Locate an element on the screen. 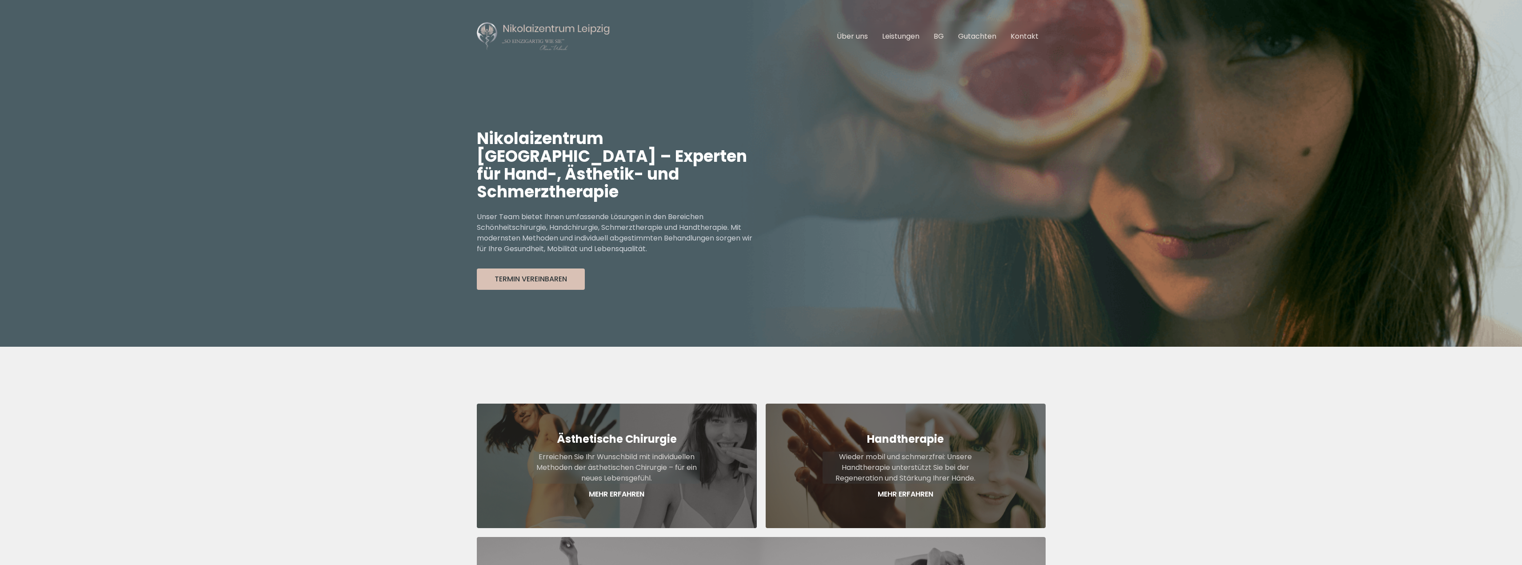  a: Gutachten is located at coordinates (977, 36).